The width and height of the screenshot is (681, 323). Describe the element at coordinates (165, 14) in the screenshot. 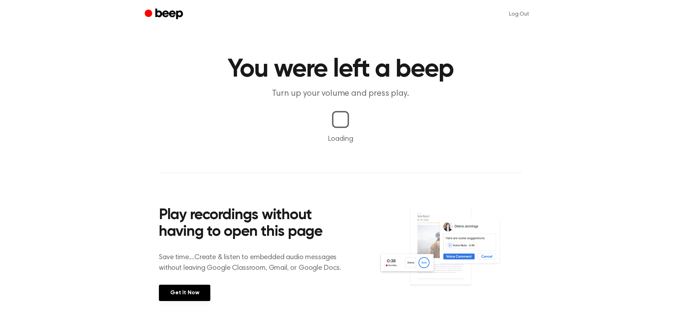

I see `a: Beep` at that location.